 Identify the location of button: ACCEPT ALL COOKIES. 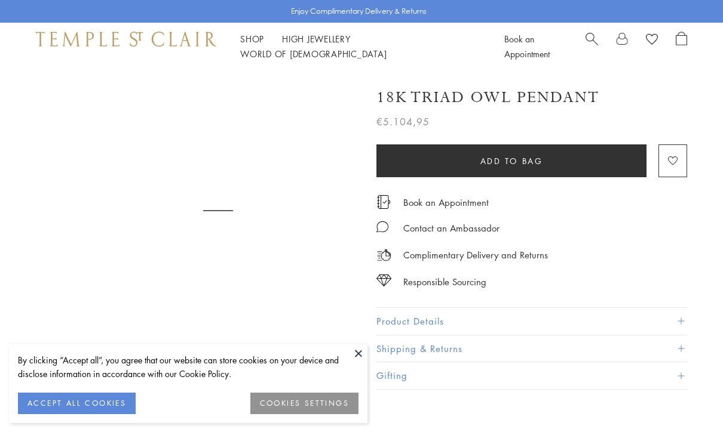
(76, 404).